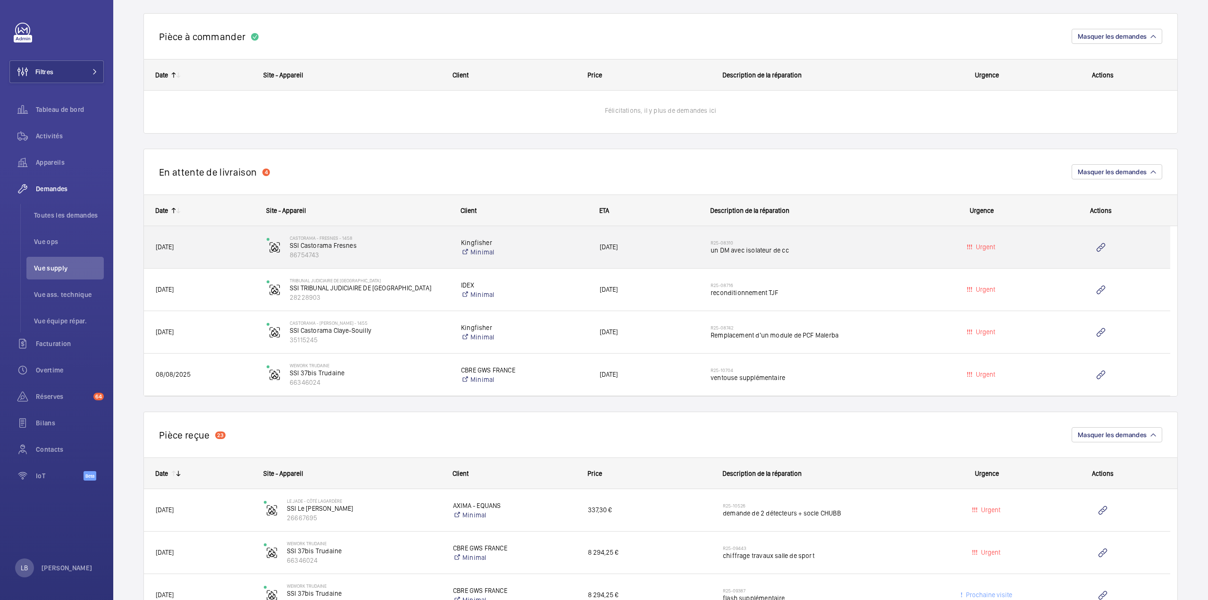 This screenshot has height=600, width=1208. What do you see at coordinates (63, 396) in the screenshot?
I see `span: Réserves` at bounding box center [63, 396].